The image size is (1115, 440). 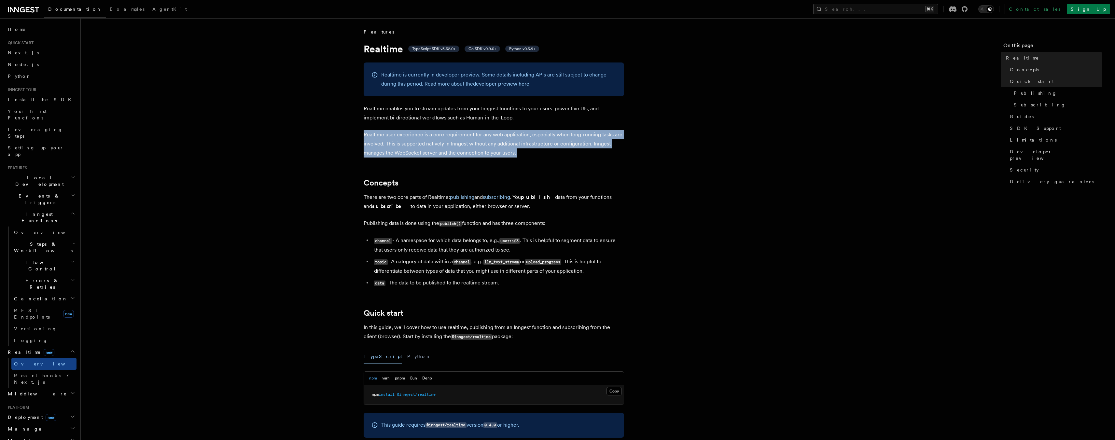 I want to click on span: Home, so click(x=17, y=29).